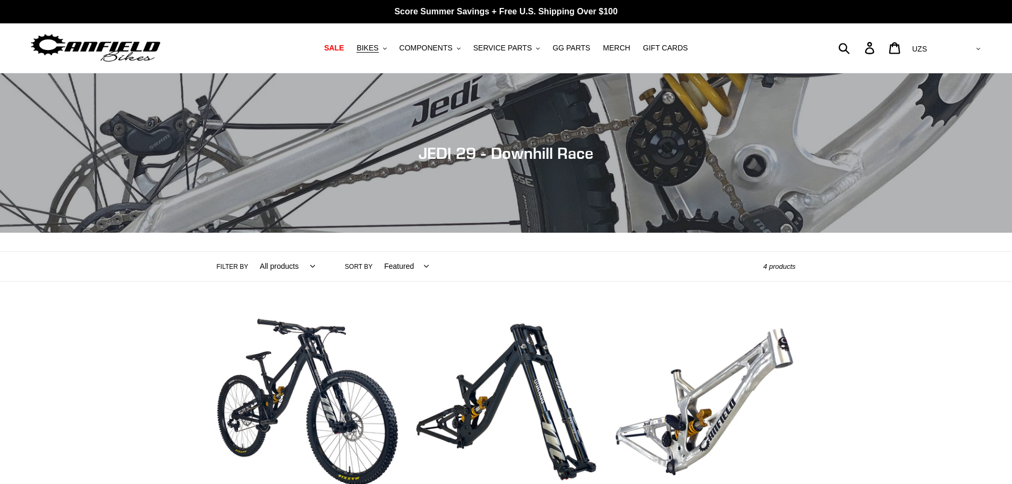 The width and height of the screenshot is (1012, 484). Describe the element at coordinates (616, 48) in the screenshot. I see `span: MERCH` at that location.